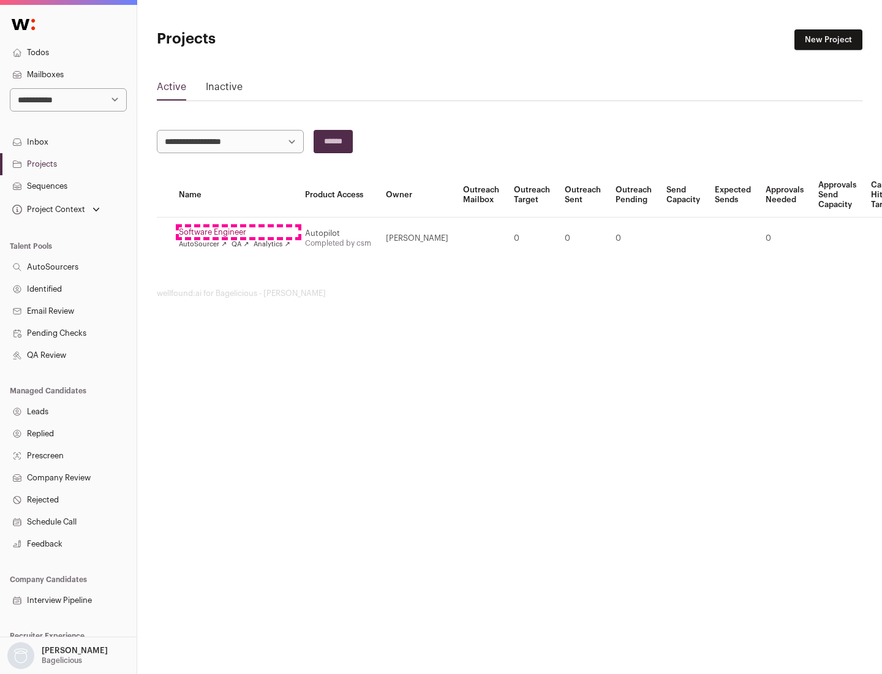 The width and height of the screenshot is (882, 674). I want to click on th: Approvals Send Capacity, so click(838, 195).